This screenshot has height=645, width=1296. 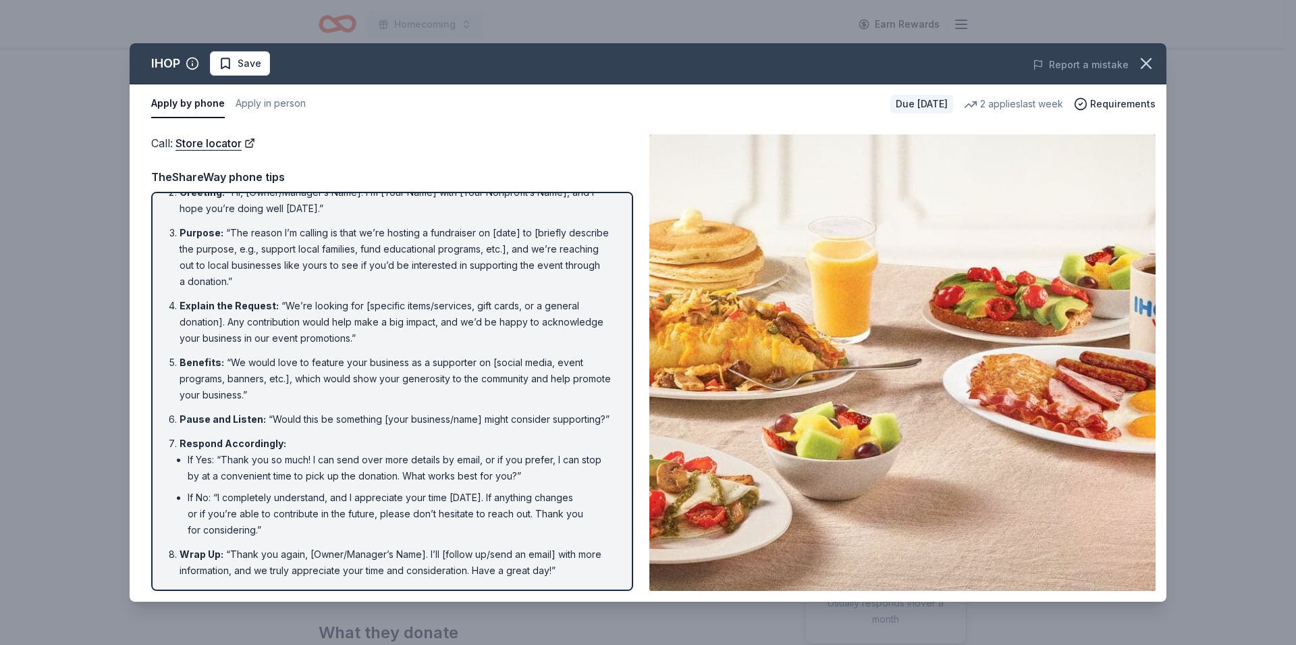 I want to click on span: Save, so click(x=249, y=63).